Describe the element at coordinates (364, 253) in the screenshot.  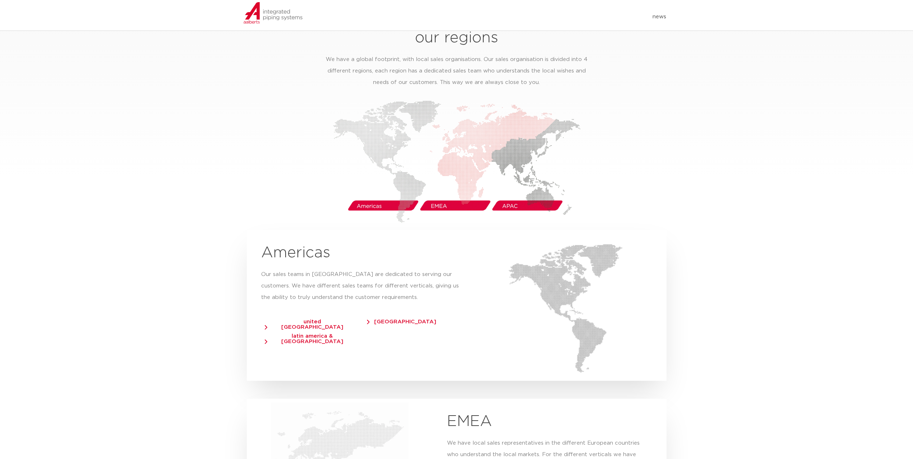
I see `h2: Americas` at that location.